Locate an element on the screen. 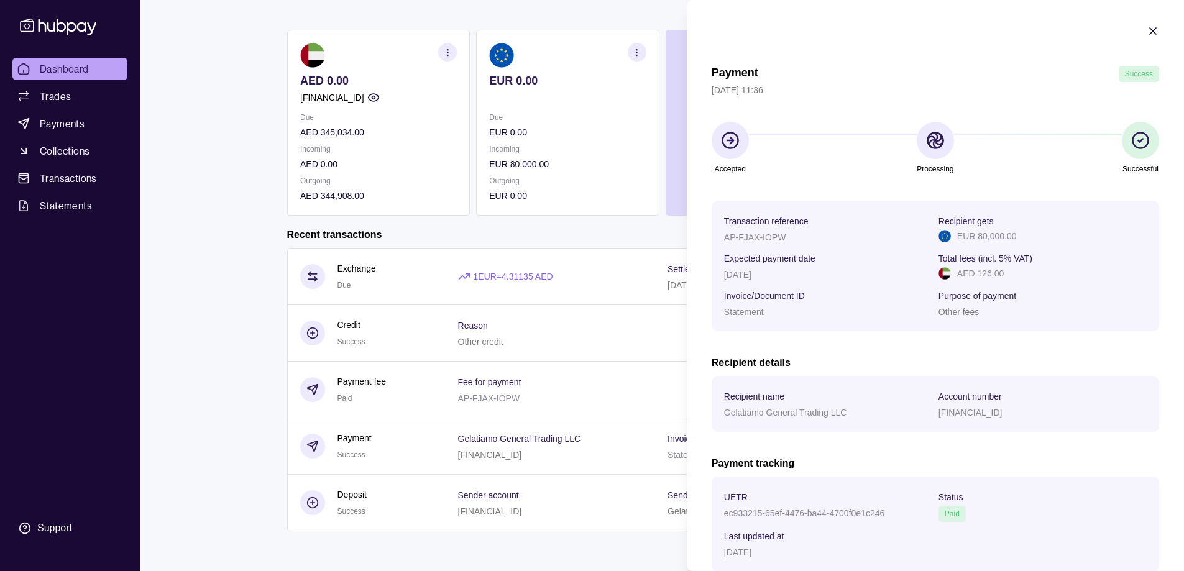 The height and width of the screenshot is (571, 1184). p: Gelatiamo General Trading LLC is located at coordinates (786, 413).